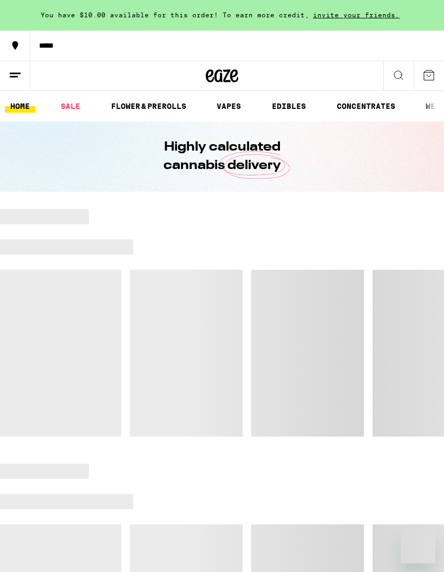  What do you see at coordinates (148, 106) in the screenshot?
I see `a: FLOWER & PREROLLS` at bounding box center [148, 106].